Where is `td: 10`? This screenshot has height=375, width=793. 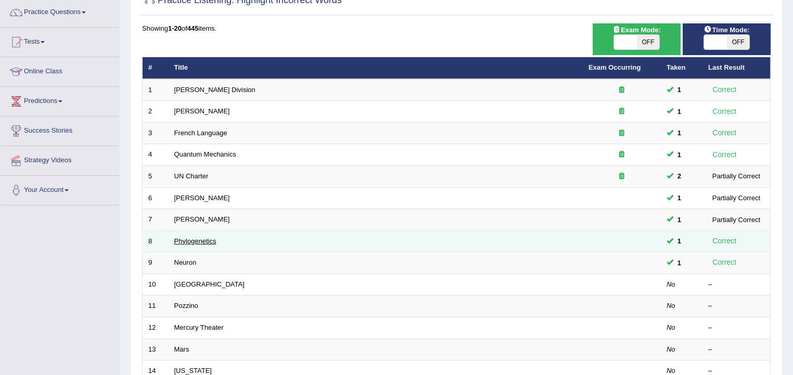 td: 10 is located at coordinates (156, 285).